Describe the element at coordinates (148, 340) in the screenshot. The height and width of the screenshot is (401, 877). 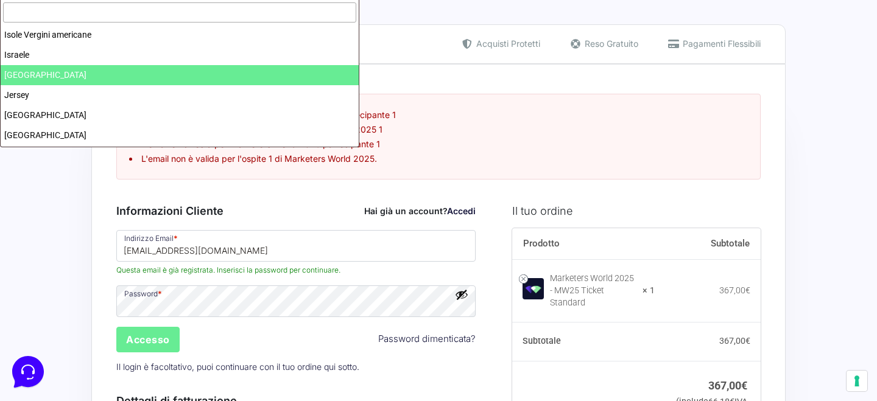
I see `input: Accesso` at that location.